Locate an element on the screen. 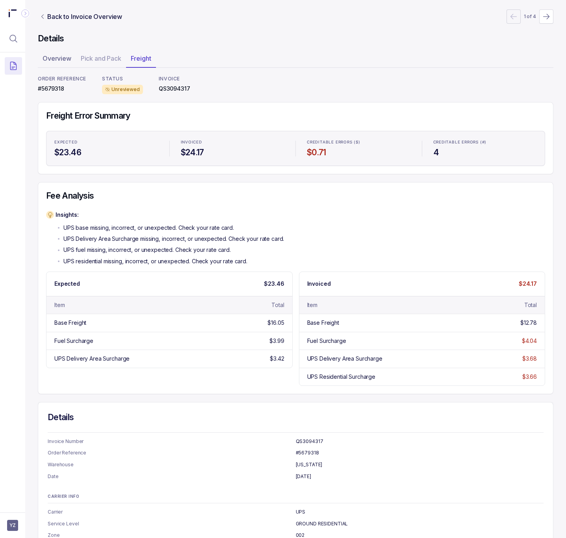  p: STATUS is located at coordinates (123, 79).